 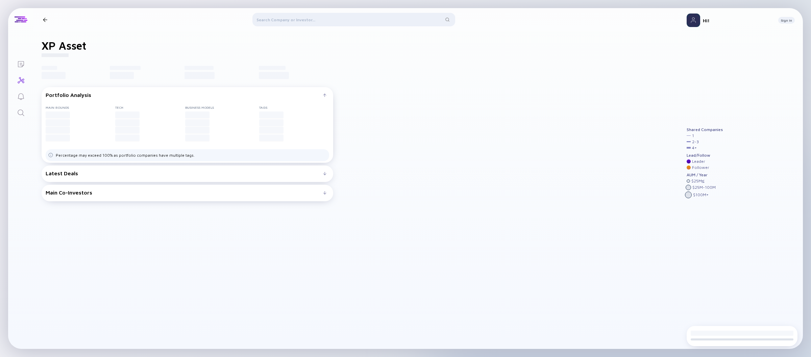 What do you see at coordinates (705, 130) in the screenshot?
I see `div: Shared Companies` at bounding box center [705, 130].